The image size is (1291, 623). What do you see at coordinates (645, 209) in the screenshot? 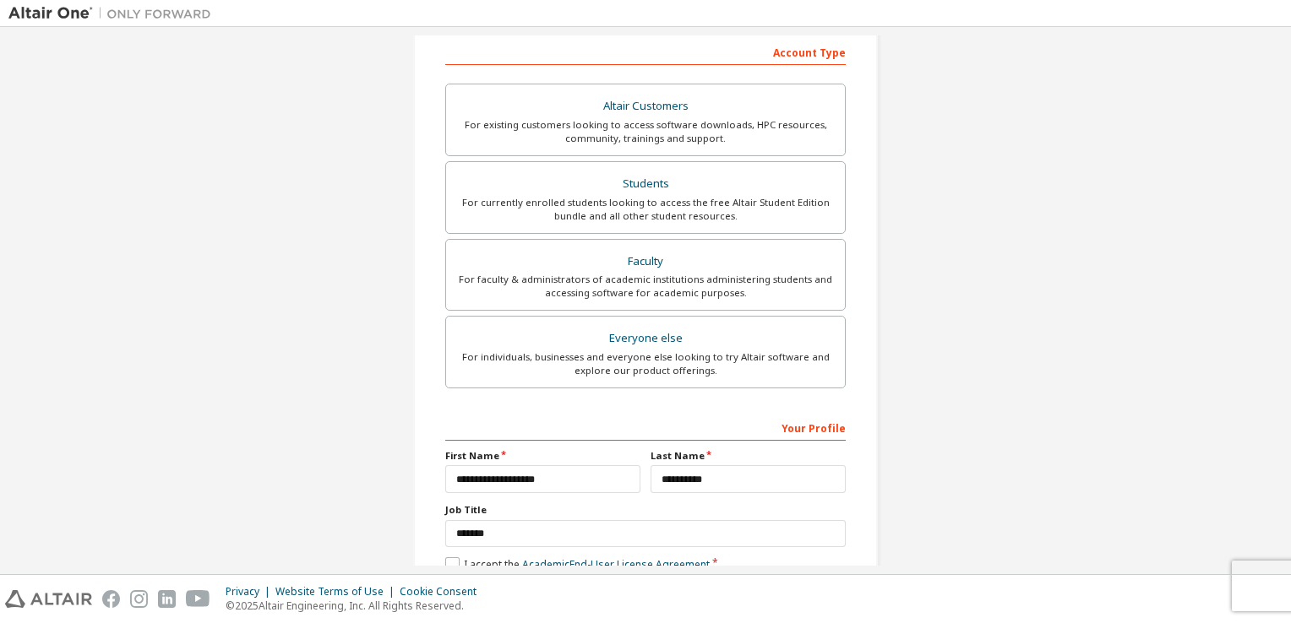
I see `div: For currently enrolled students looking to access the free Altair Student Edition bundle and all ...` at bounding box center [645, 209].